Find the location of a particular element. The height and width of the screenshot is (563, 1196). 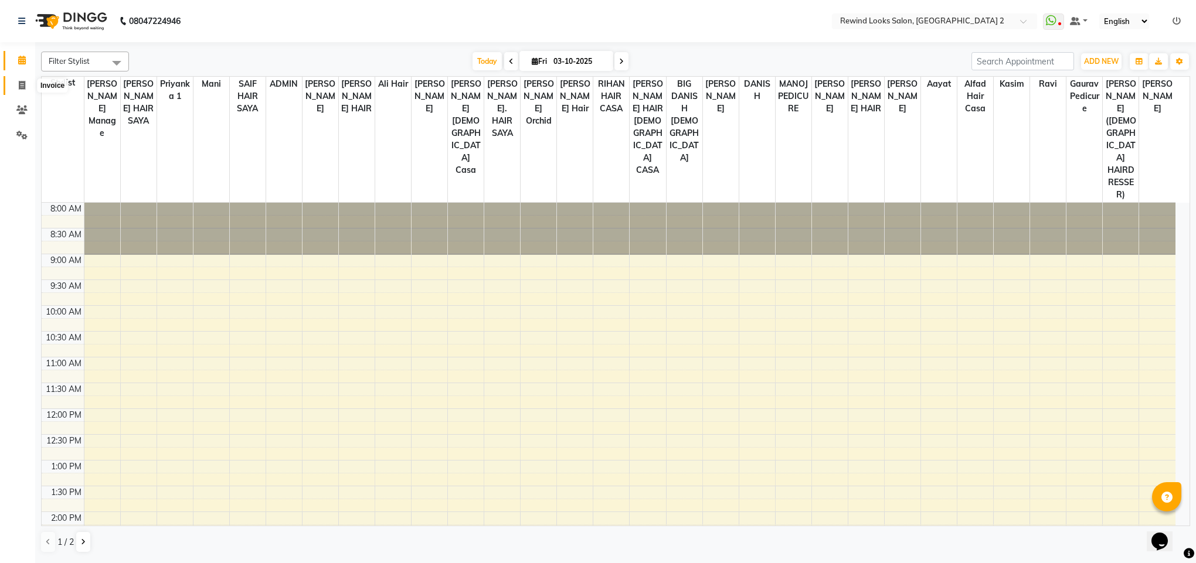

div: 12:30 PM is located at coordinates (64, 441).